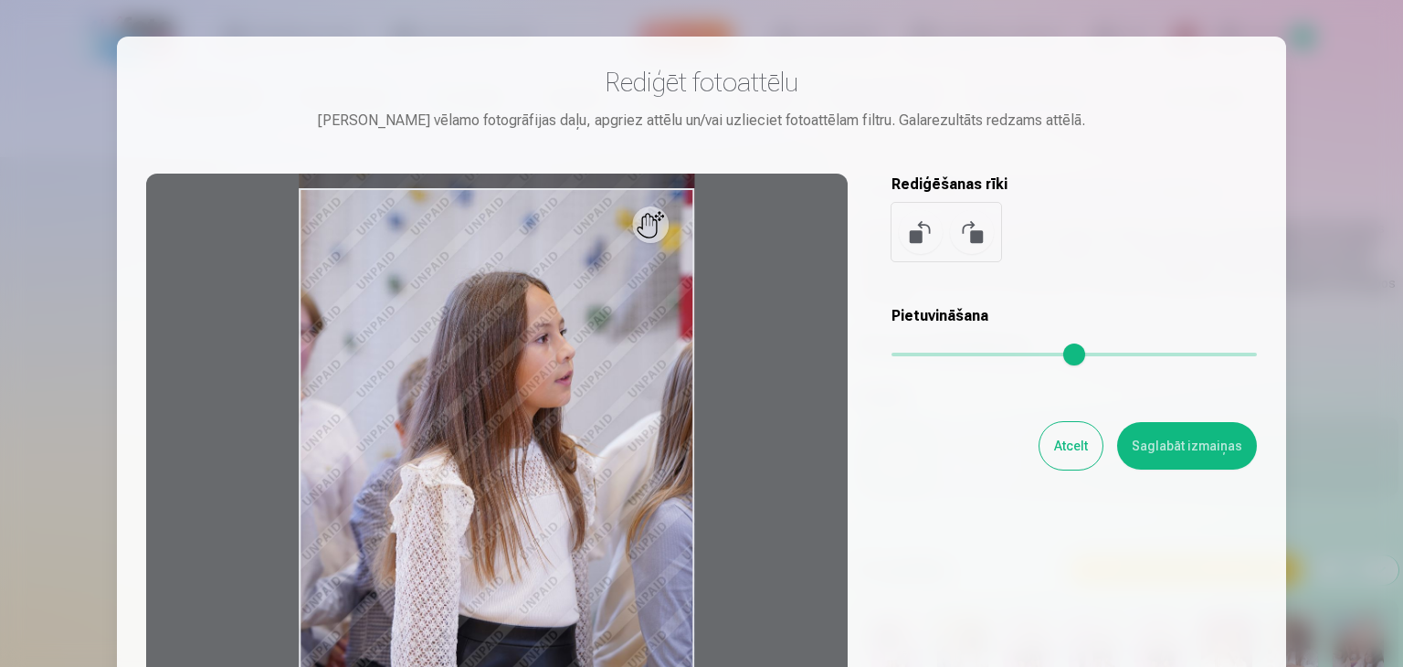 The height and width of the screenshot is (667, 1403). Describe the element at coordinates (1187, 446) in the screenshot. I see `button: Saglabāt izmaiņas` at that location.